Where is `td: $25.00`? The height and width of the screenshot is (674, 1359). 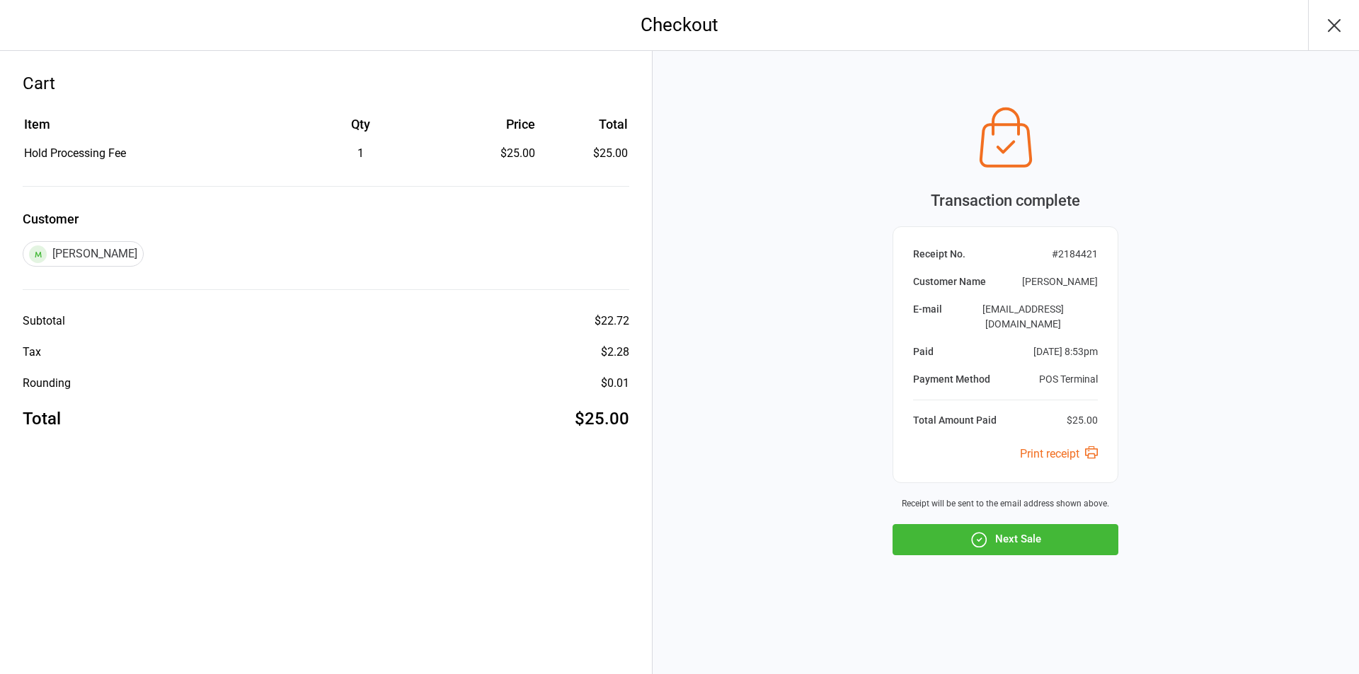 td: $25.00 is located at coordinates (584, 154).